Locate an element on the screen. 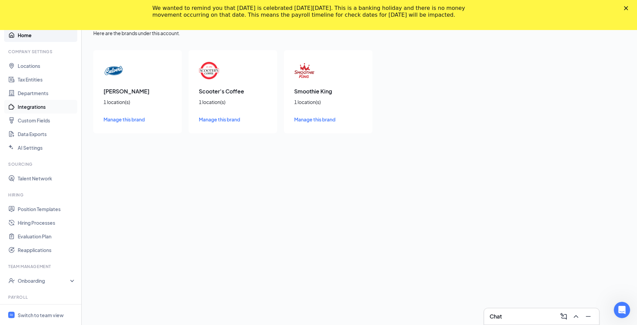  a: Departments is located at coordinates (47, 93).